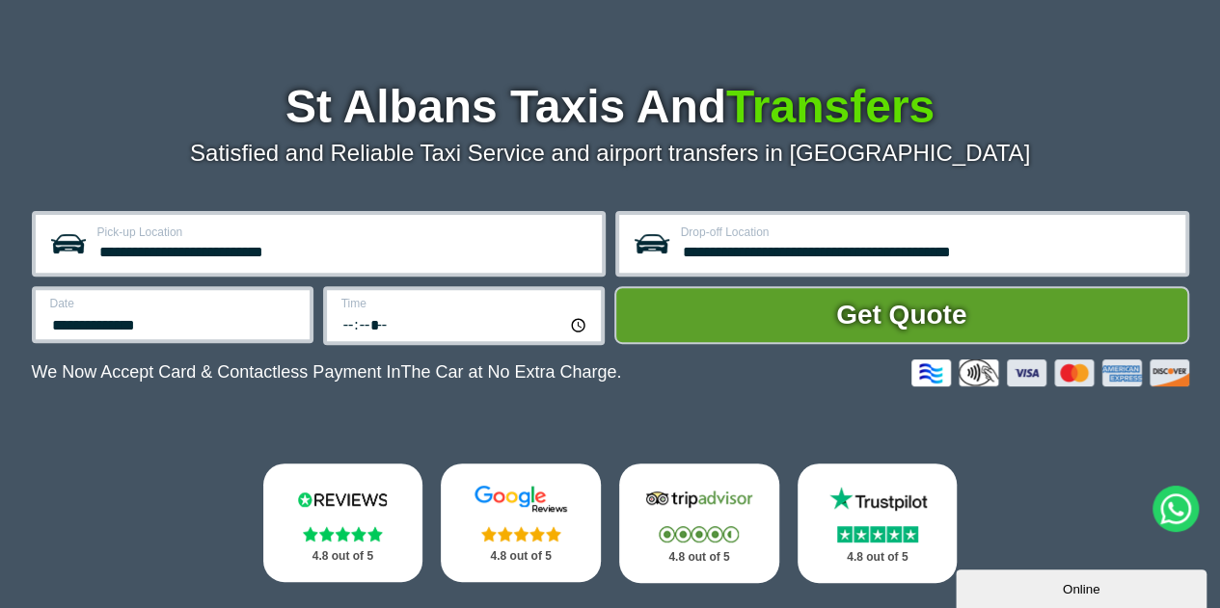 The width and height of the screenshot is (1220, 608). Describe the element at coordinates (877, 524) in the screenshot. I see `a: Trustpilot Stars 4.8 out of 5` at that location.